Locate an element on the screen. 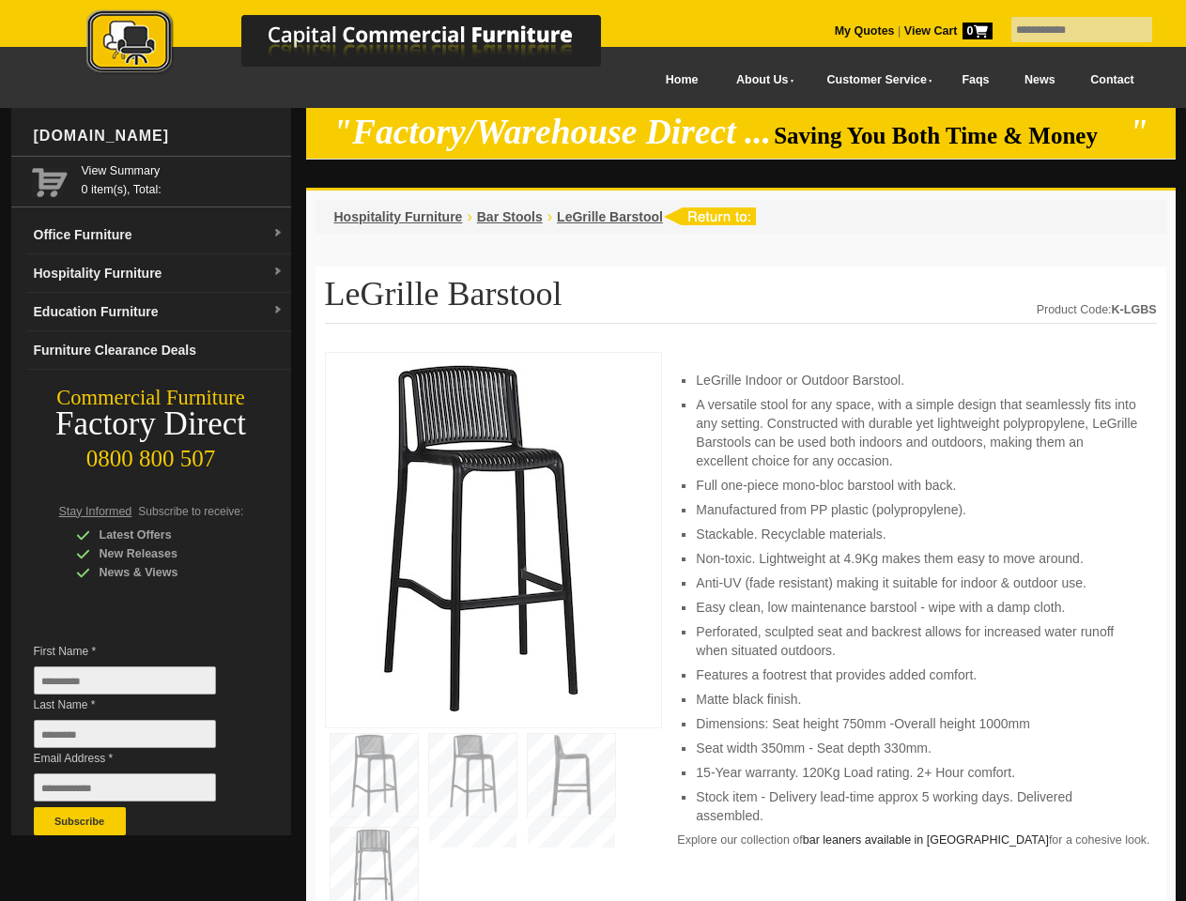  p: Explore our collection of for a cohesive look. is located at coordinates (916, 840).